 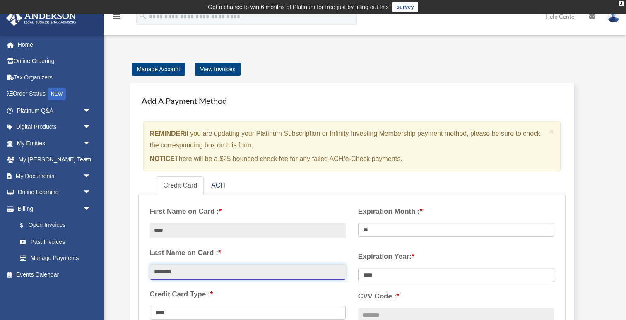 I want to click on a: Manage Payments, so click(x=55, y=258).